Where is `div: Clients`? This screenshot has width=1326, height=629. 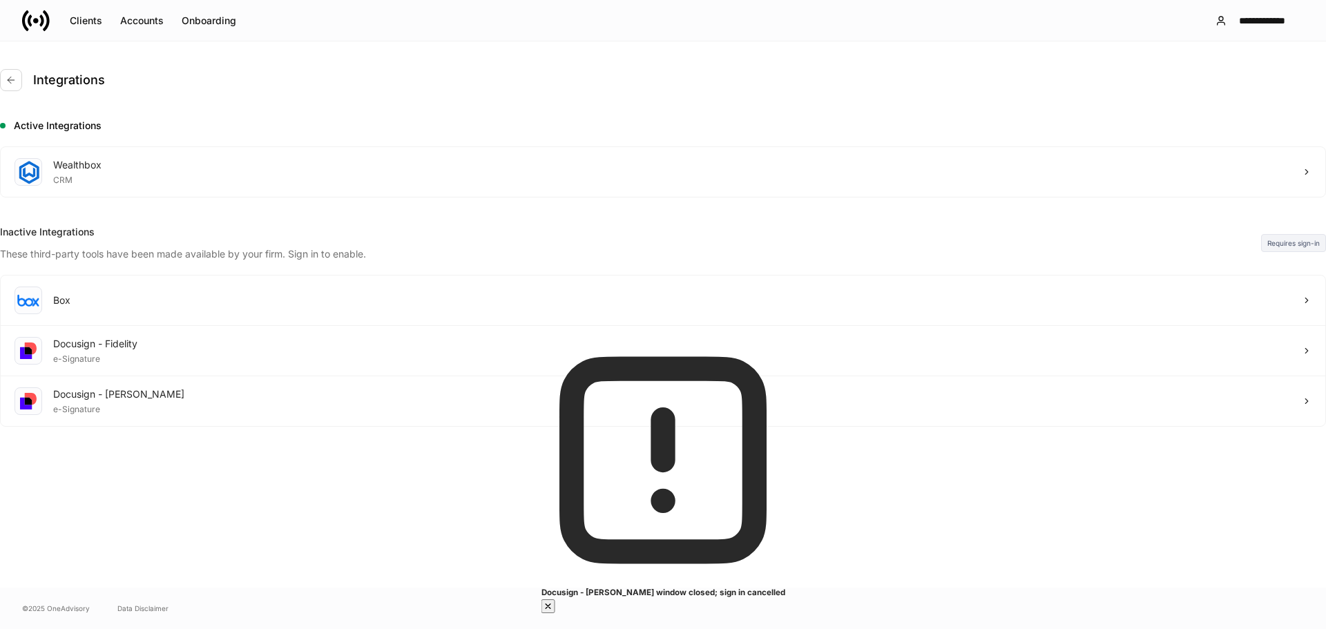
div: Clients is located at coordinates (86, 21).